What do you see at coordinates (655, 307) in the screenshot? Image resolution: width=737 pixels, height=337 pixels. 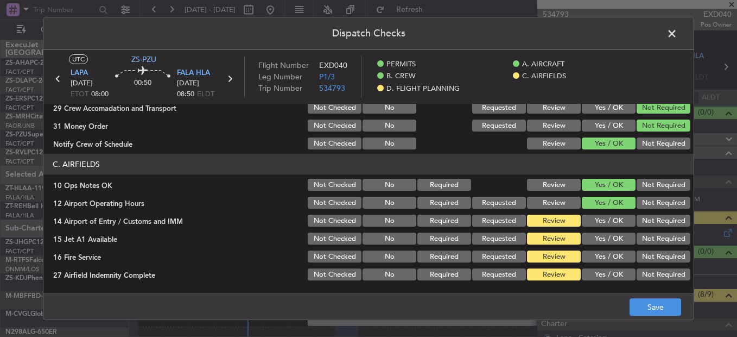 I see `button: Save` at bounding box center [655, 307].